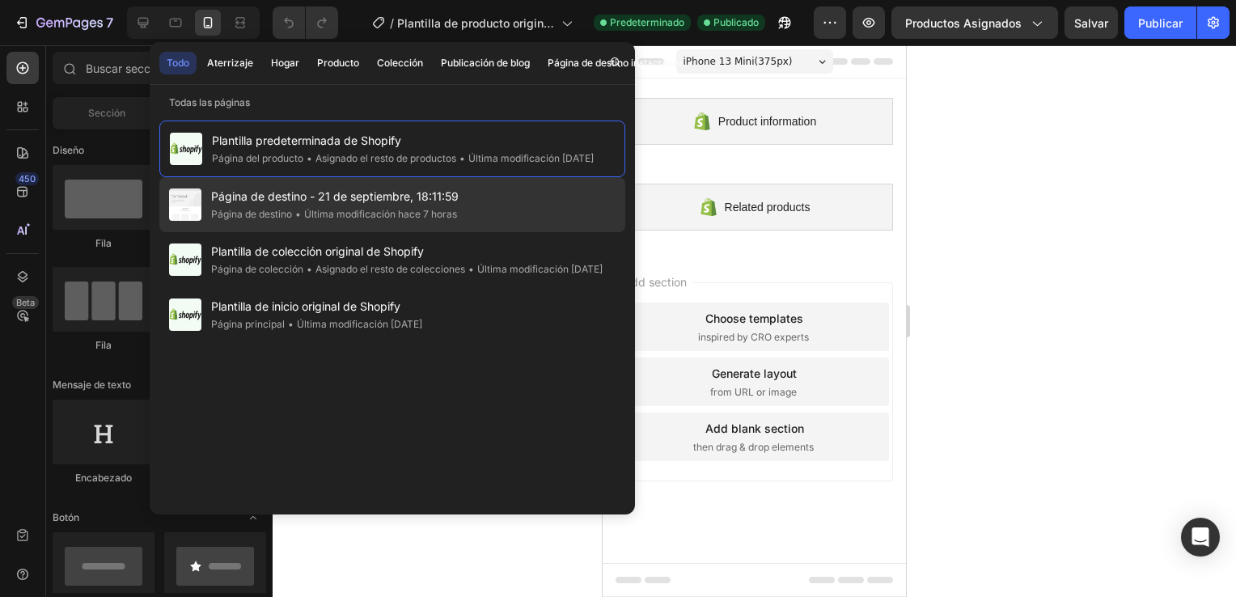  Describe the element at coordinates (338, 63) in the screenshot. I see `font: Producto` at that location.